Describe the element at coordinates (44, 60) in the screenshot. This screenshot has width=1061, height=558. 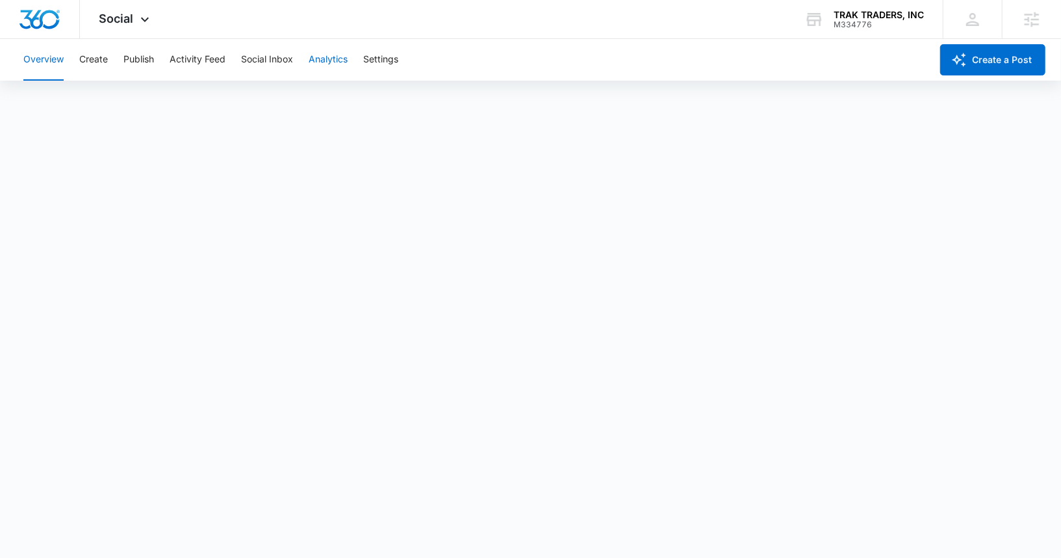
I see `button: Overview` at that location.